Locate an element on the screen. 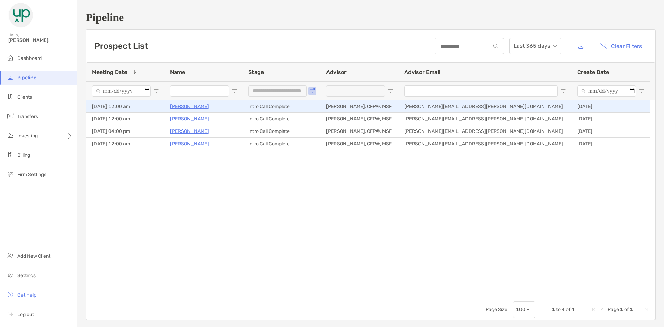 This screenshot has width=664, height=327. input: Create Date Filter Input is located at coordinates (606, 91).